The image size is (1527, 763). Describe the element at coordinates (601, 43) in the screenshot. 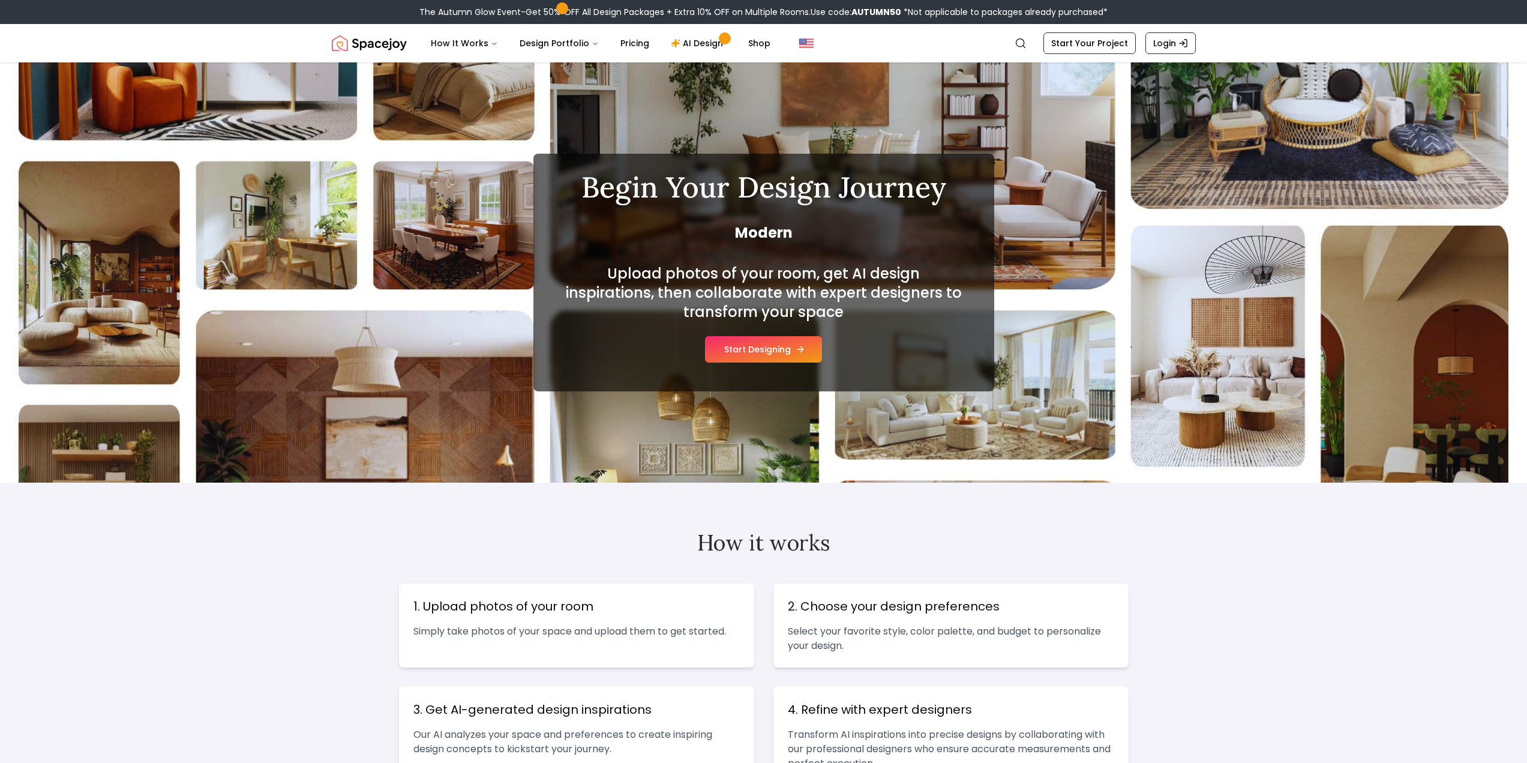

I see `nav: Main` at that location.